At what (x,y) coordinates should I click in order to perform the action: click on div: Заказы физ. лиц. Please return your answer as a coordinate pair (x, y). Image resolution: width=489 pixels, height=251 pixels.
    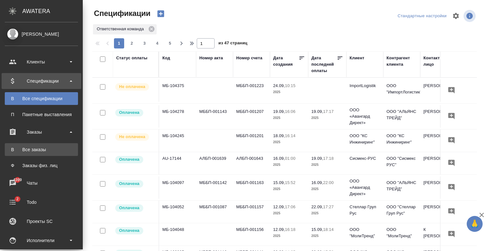
    Looking at the image, I should click on (41, 165).